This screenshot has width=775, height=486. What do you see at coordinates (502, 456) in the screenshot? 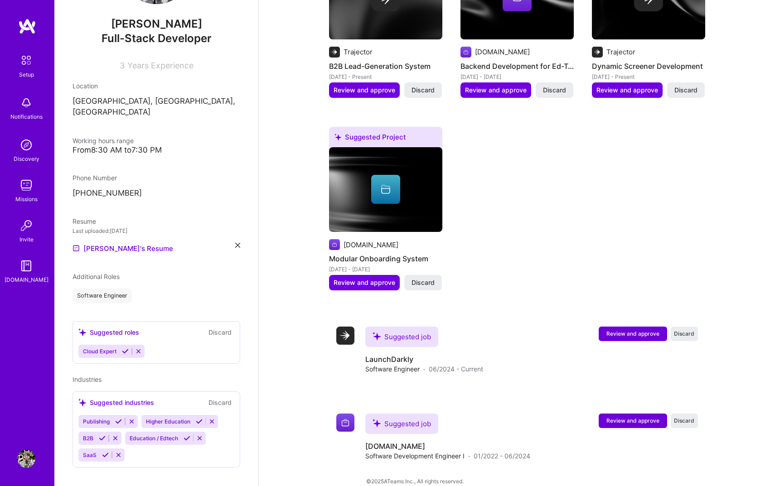
I see `span: 01/2022 - 06/2024` at bounding box center [502, 456].